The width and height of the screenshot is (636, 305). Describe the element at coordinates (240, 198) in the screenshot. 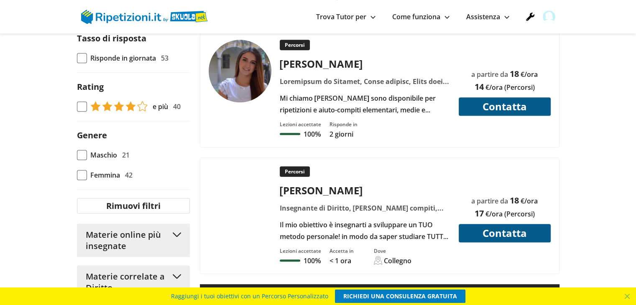

I see `img: tutor a Collegno - Alice` at that location.